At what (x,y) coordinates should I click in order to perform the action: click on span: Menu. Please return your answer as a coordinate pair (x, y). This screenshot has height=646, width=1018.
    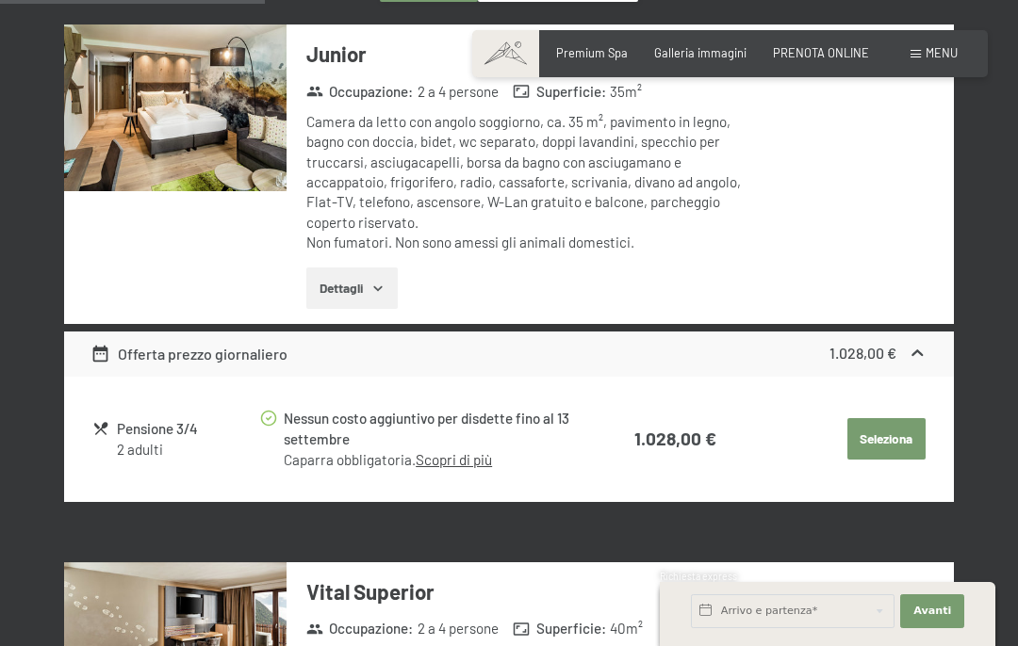
    Looking at the image, I should click on (941, 53).